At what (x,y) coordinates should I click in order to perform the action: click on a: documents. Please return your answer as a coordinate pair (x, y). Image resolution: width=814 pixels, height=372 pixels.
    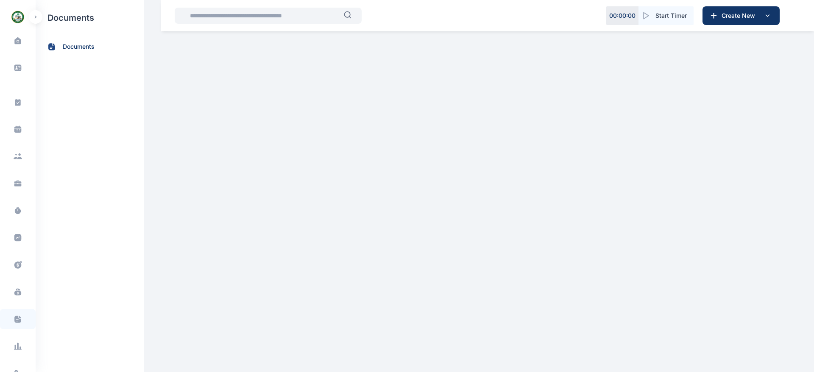
    Looking at the image, I should click on (90, 47).